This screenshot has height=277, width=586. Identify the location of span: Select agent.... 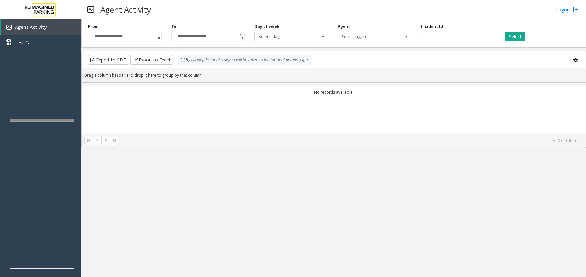
(367, 37).